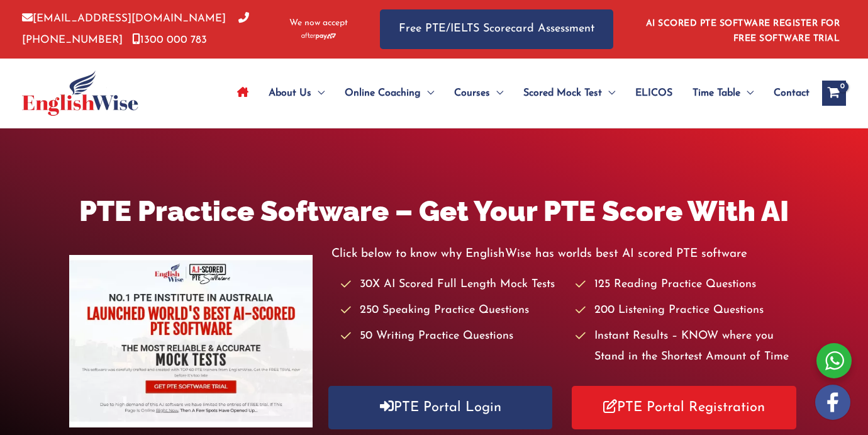 Image resolution: width=868 pixels, height=435 pixels. What do you see at coordinates (654, 93) in the screenshot?
I see `a: ELICOS` at bounding box center [654, 93].